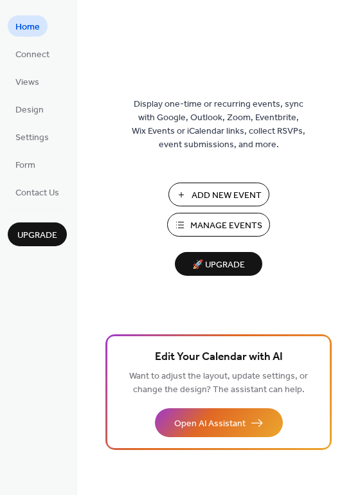 This screenshot has height=495, width=360. What do you see at coordinates (28, 27) in the screenshot?
I see `span: Home` at bounding box center [28, 27].